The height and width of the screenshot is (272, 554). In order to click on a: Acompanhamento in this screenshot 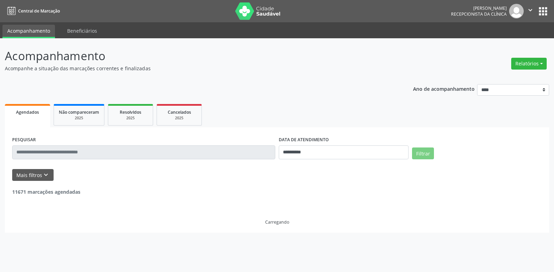, I will do `click(29, 31)`.